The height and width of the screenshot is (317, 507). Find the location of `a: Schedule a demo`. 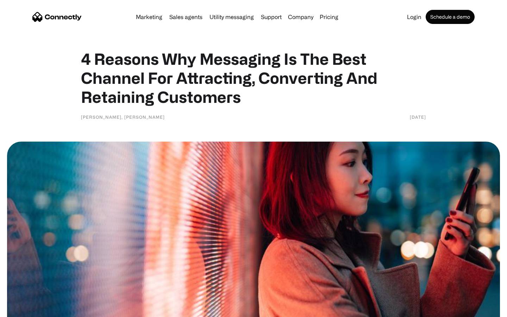

a: Schedule a demo is located at coordinates (450, 17).